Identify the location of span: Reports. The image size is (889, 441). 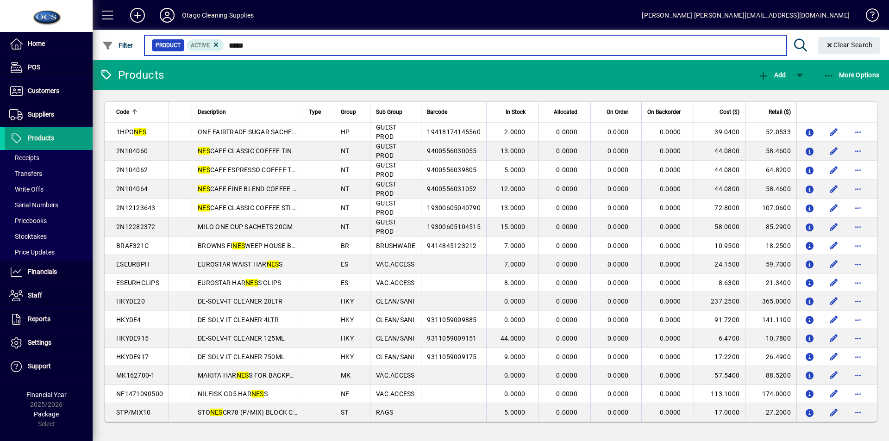
(39, 319).